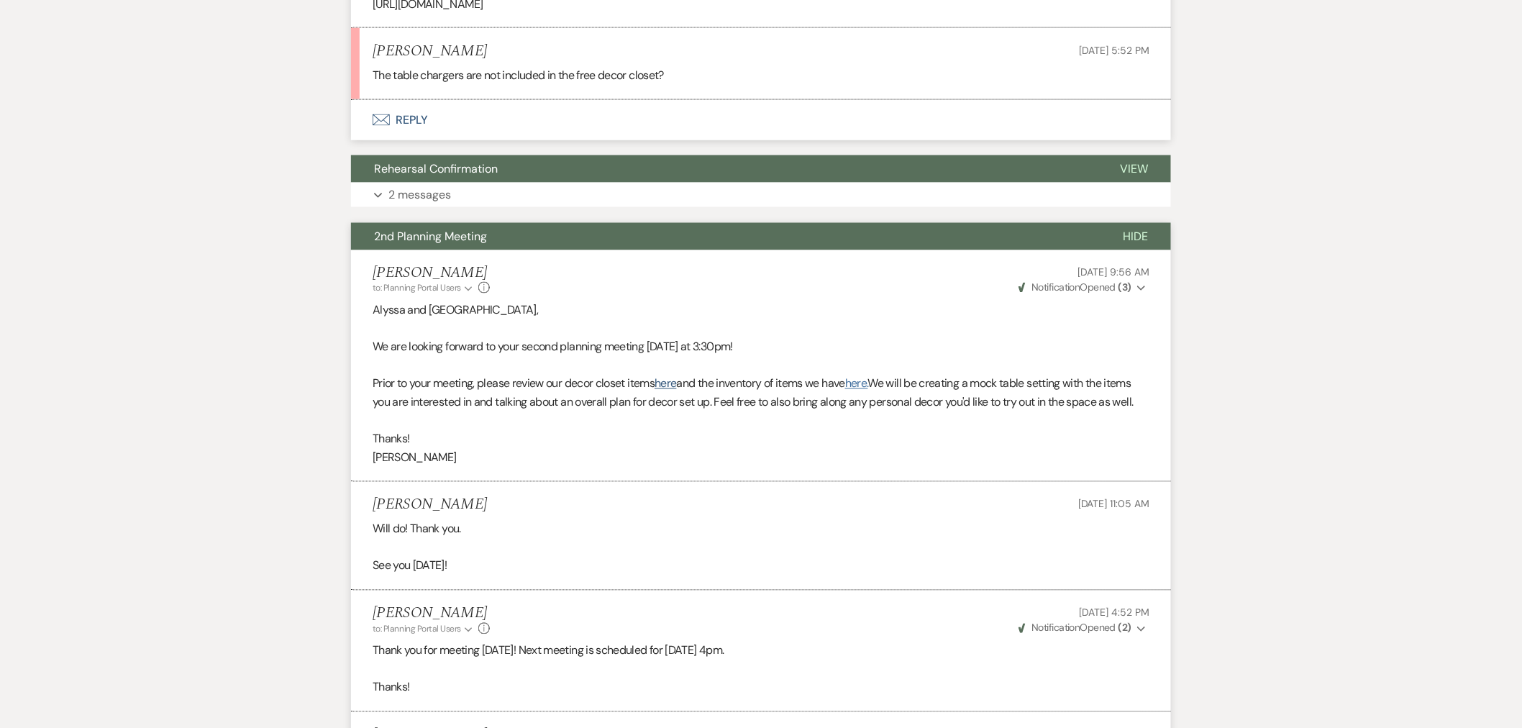 This screenshot has width=1522, height=728. What do you see at coordinates (724, 169) in the screenshot?
I see `button: Rehearsal Confirmation` at bounding box center [724, 169].